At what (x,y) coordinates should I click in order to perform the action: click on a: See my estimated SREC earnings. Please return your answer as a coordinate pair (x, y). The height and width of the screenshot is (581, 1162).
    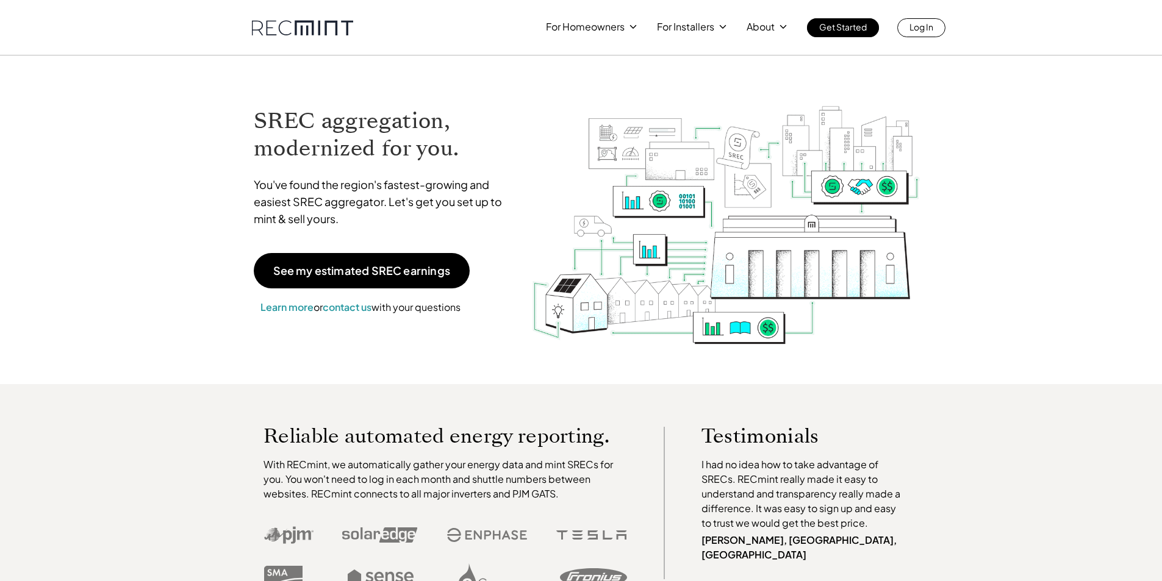
    Looking at the image, I should click on (362, 271).